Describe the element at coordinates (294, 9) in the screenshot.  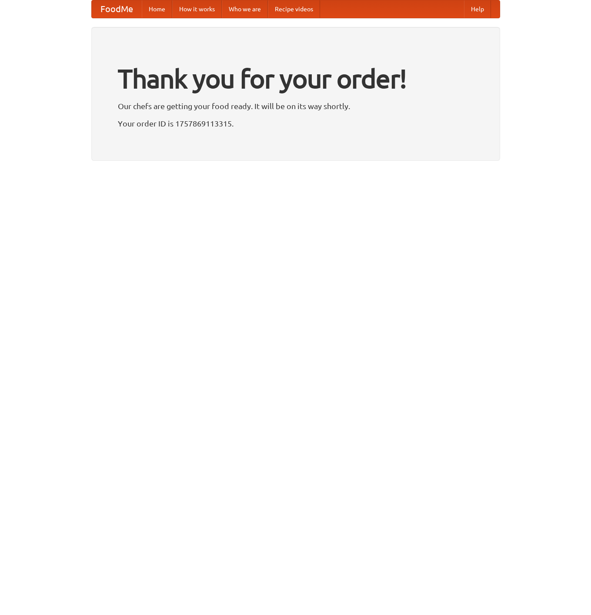
I see `a: Recipe videos` at that location.